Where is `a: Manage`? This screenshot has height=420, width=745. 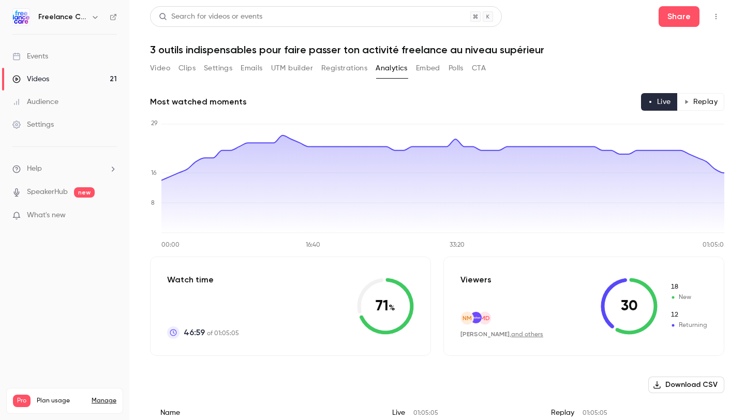
a: Manage is located at coordinates (104, 401).